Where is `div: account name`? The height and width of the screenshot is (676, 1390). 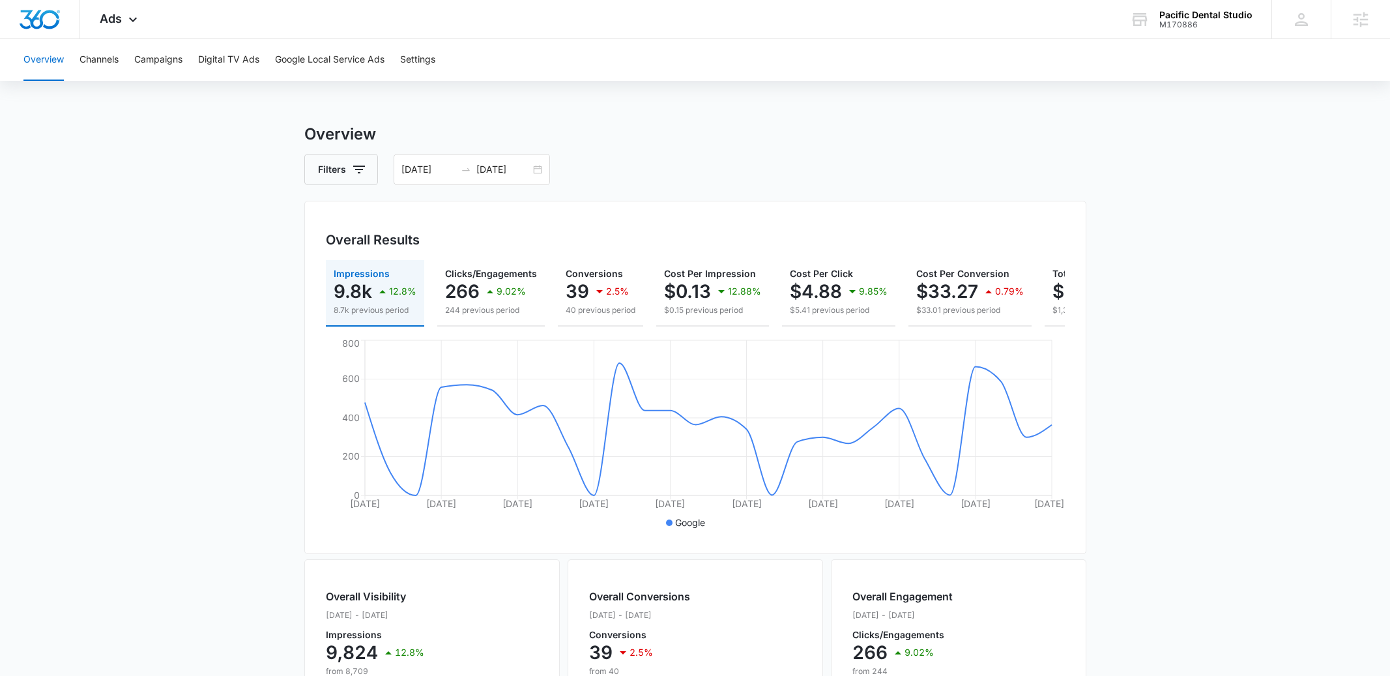 div: account name is located at coordinates (1205, 15).